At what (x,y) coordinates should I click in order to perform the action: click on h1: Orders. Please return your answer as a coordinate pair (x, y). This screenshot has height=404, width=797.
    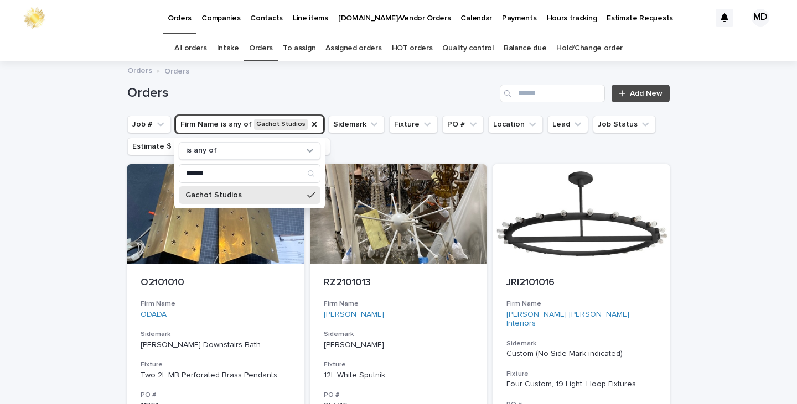
    Looking at the image, I should click on (311, 93).